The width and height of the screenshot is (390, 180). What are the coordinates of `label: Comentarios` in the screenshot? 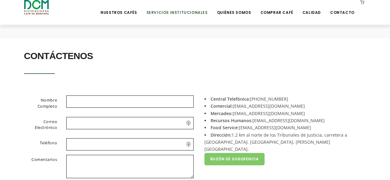 It's located at (39, 166).